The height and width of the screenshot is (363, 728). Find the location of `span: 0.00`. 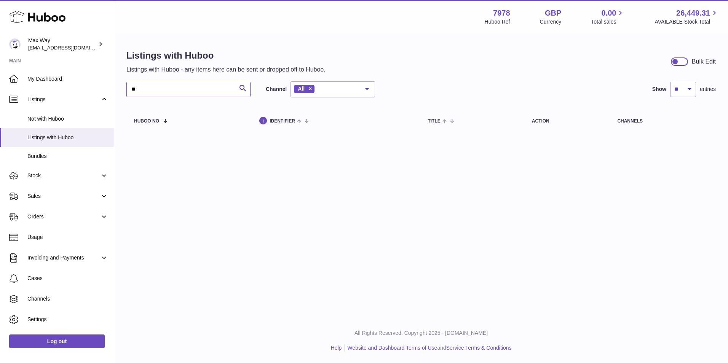

span: 0.00 is located at coordinates (609, 13).